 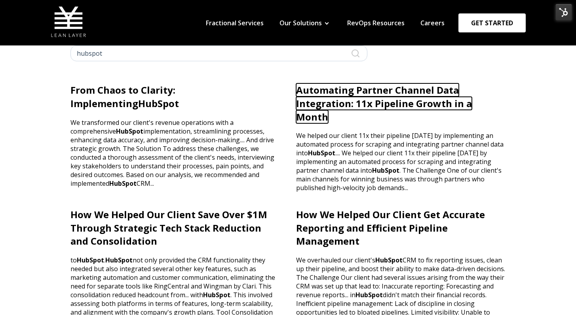 I want to click on p: We transformed our client's revenue operations with a comprehensive implementation, streamlining ..., so click(x=175, y=149).